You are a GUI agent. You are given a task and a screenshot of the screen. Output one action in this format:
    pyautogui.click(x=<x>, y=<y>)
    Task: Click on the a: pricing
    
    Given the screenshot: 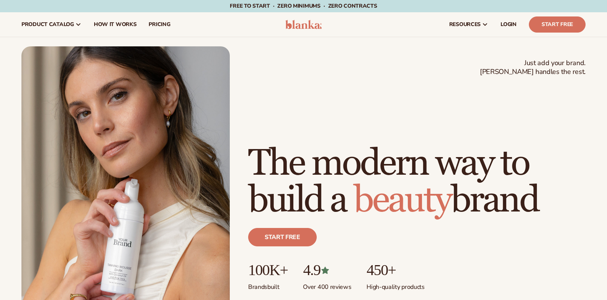 What is the action you would take?
    pyautogui.click(x=159, y=24)
    